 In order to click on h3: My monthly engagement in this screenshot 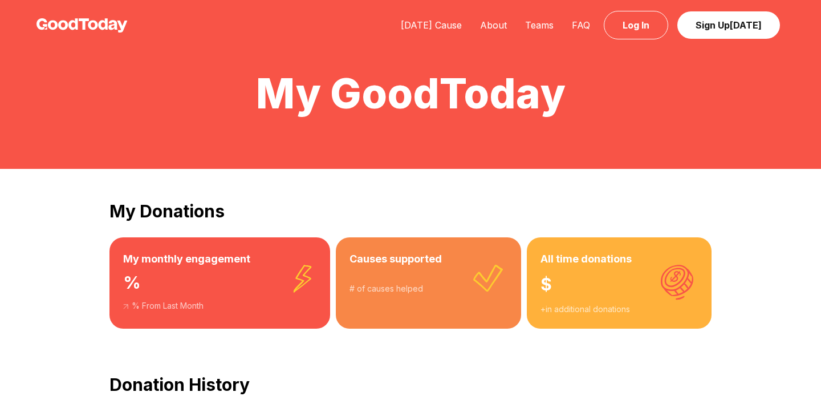, I will do `click(219, 259)`.